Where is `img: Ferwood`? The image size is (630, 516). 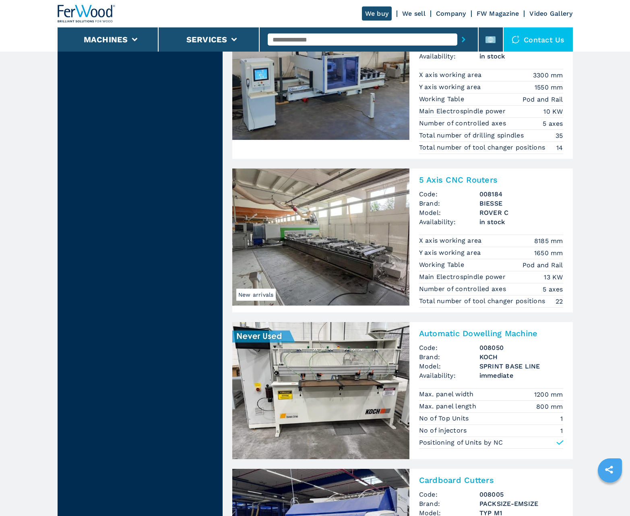
img: Ferwood is located at coordinates (87, 14).